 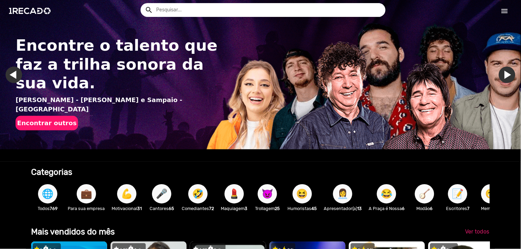 I want to click on p: Apresentador(a), so click(x=343, y=209).